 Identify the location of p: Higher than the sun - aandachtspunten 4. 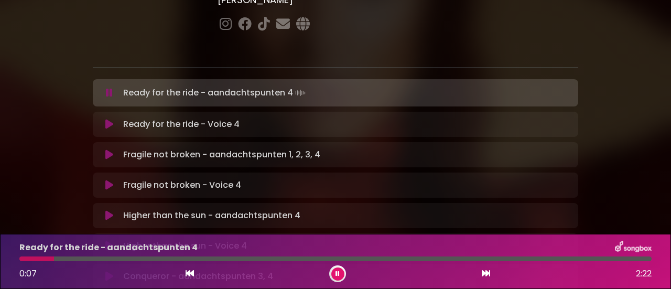
(212, 215).